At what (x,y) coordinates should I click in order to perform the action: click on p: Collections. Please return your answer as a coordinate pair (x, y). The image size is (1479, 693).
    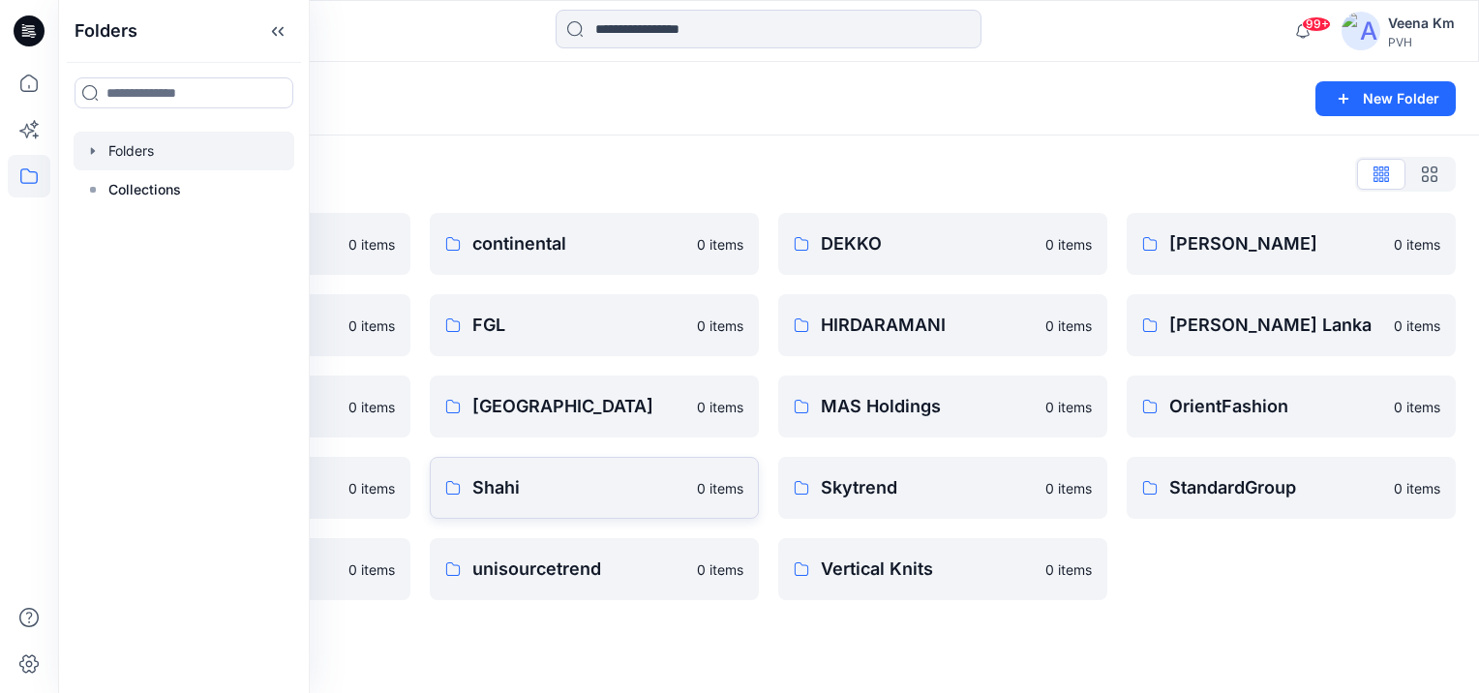
    Looking at the image, I should click on (144, 190).